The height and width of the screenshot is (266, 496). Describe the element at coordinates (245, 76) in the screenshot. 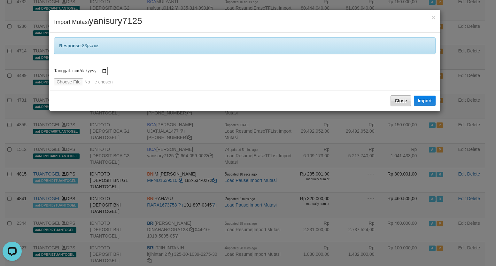

I see `div: Tanggal:` at that location.